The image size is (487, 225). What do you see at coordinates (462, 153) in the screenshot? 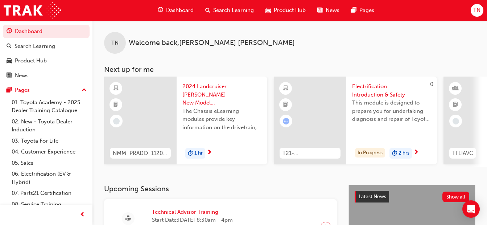
I see `span: TFLIAVC` at bounding box center [462, 153].